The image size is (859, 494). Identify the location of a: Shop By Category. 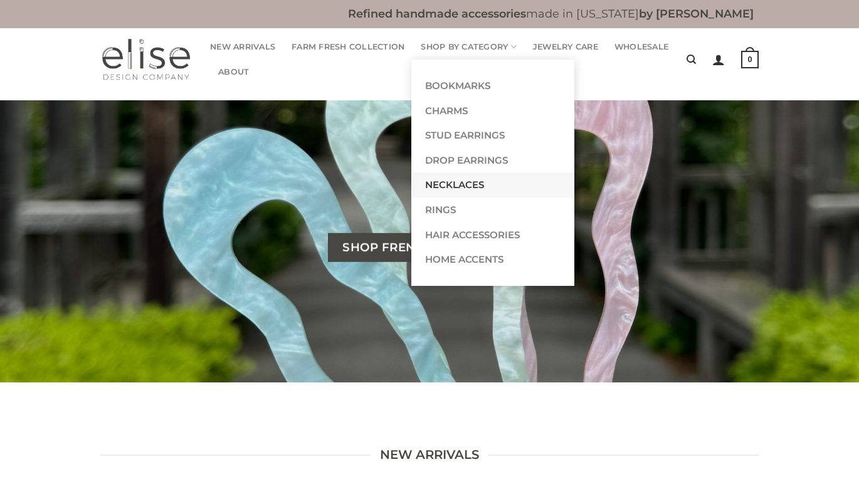
(468, 47).